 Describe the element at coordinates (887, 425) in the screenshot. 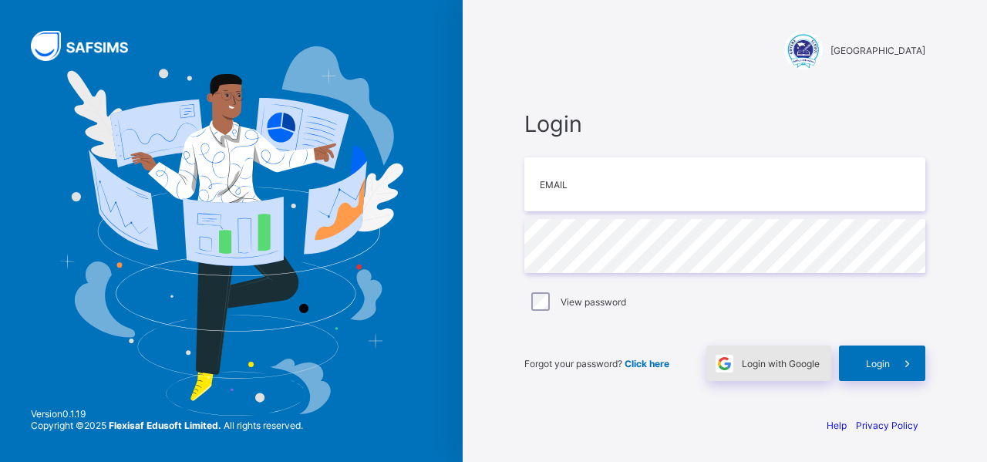

I see `a: Privacy Policy` at that location.